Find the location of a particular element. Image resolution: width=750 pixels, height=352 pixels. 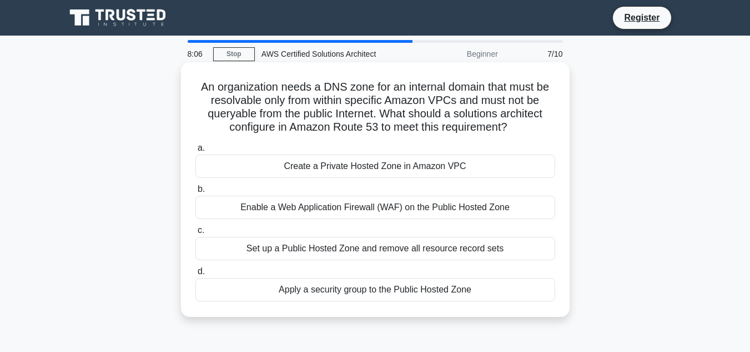

div: 7/10 is located at coordinates (537, 54).